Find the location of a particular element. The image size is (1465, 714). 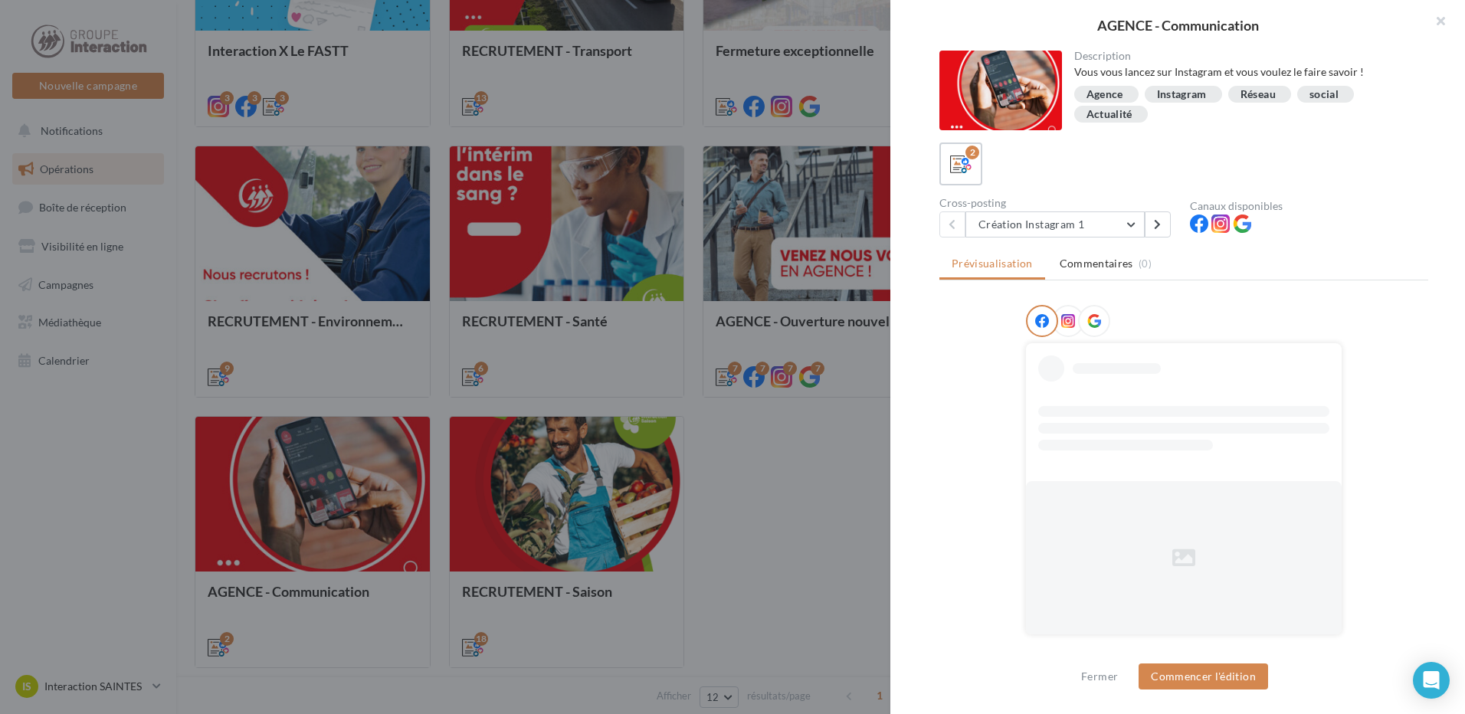

div: Instagram is located at coordinates (1182, 94).